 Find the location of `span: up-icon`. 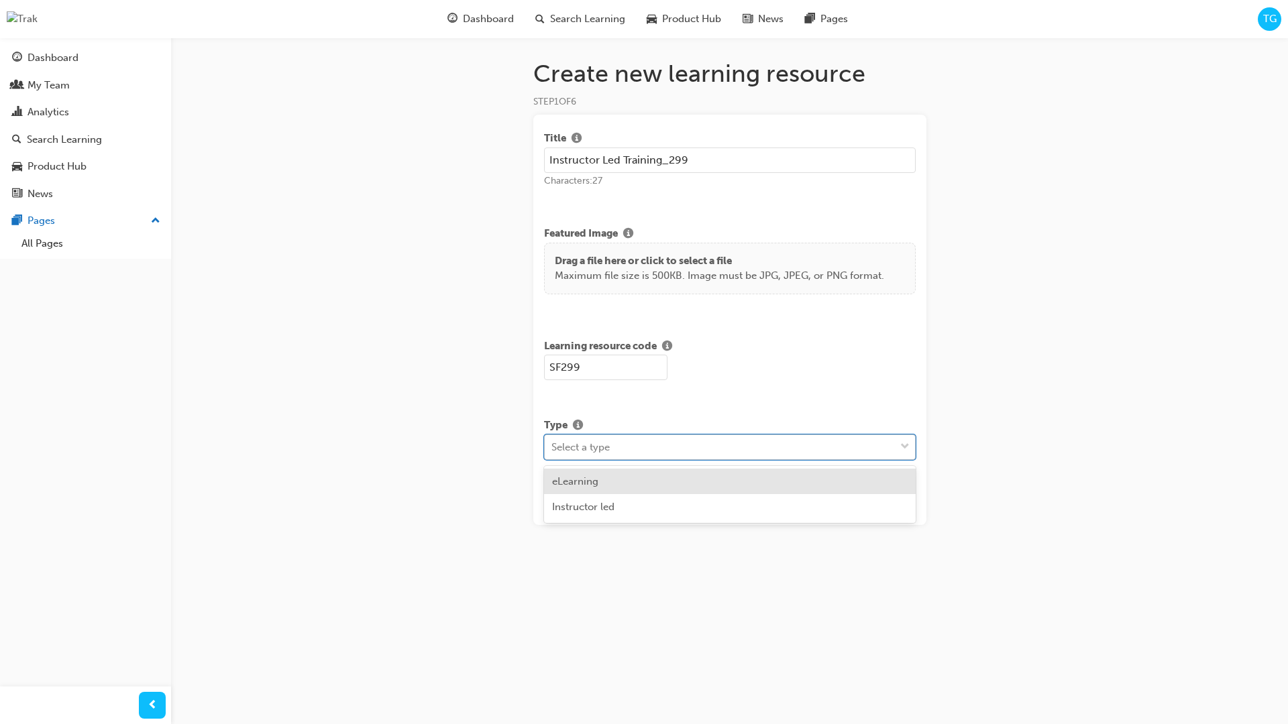

span: up-icon is located at coordinates (156, 221).